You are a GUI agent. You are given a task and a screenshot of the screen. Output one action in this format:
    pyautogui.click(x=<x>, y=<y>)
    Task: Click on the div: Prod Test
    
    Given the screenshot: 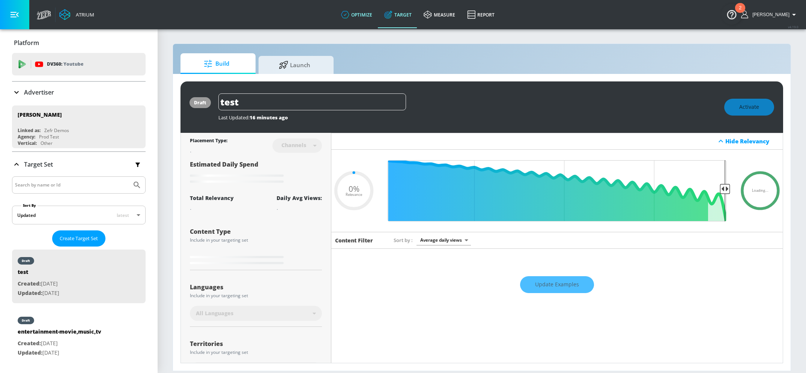 What is the action you would take?
    pyautogui.click(x=49, y=137)
    